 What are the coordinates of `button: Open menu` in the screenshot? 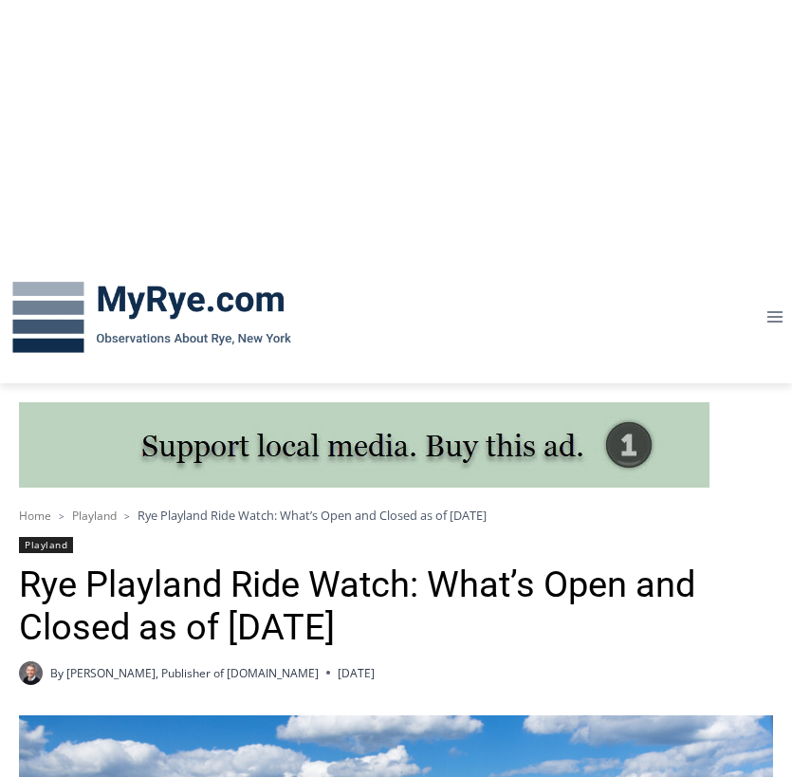 It's located at (774, 317).